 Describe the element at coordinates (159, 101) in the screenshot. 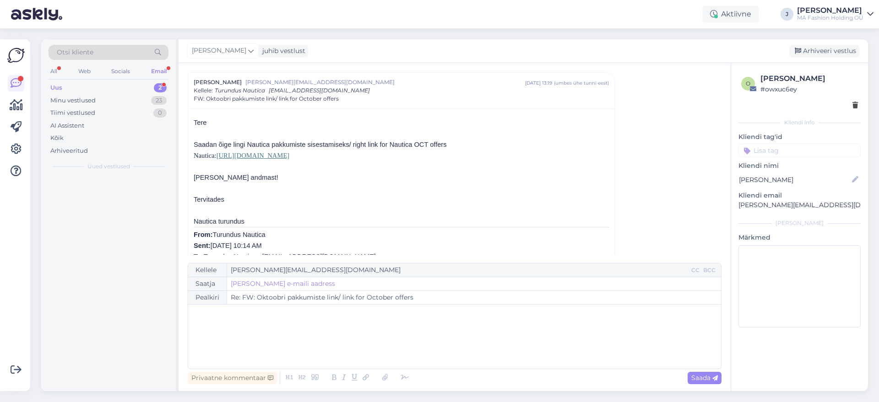

I see `div: 23` at that location.